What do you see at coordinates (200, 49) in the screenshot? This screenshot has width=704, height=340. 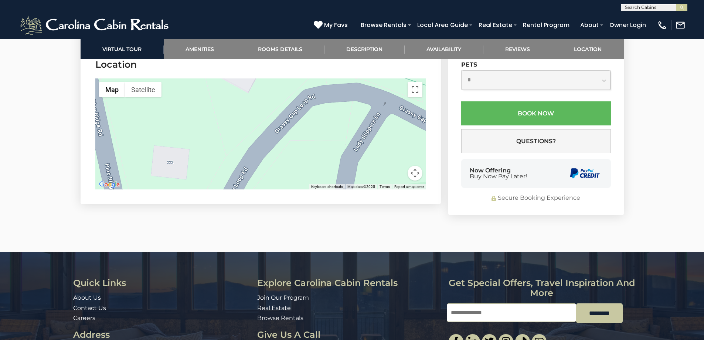 I see `a: Amenities` at bounding box center [200, 49].